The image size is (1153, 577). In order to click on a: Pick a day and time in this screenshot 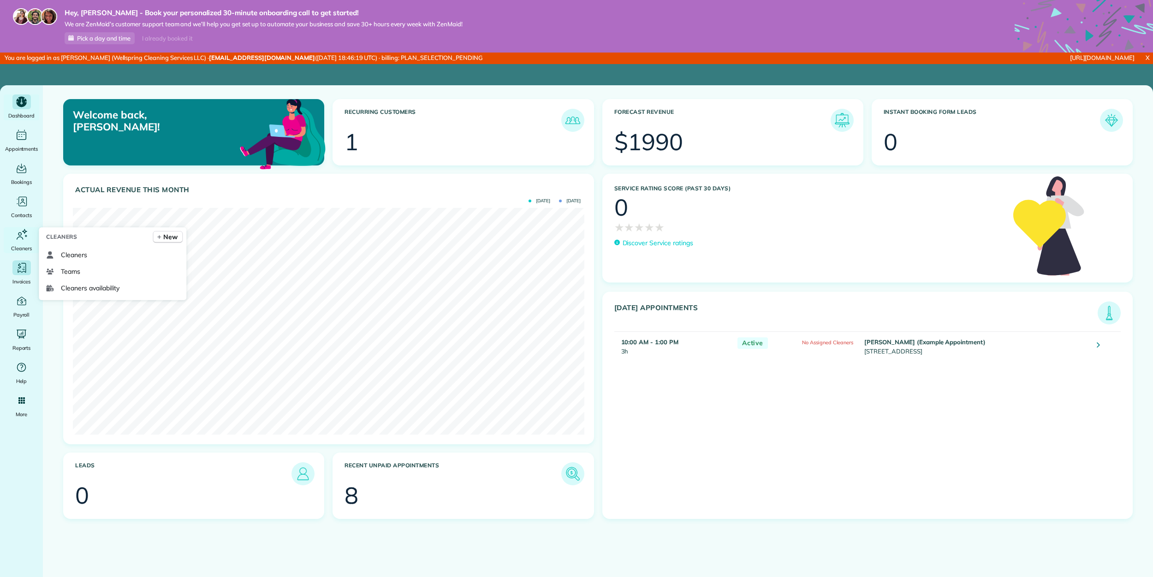, I will do `click(100, 38)`.